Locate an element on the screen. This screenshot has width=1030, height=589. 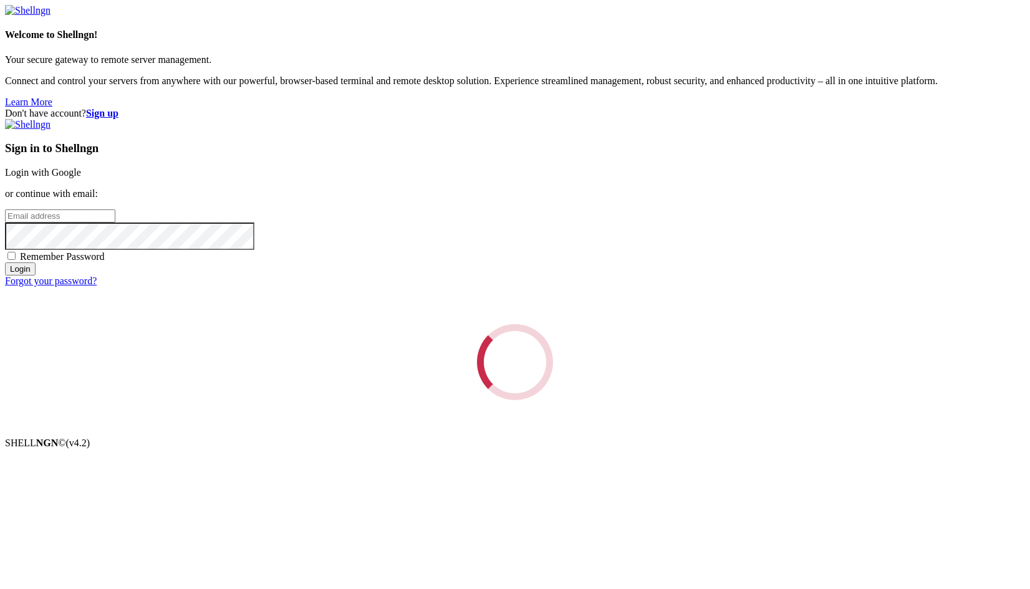
a: Forgot your password? is located at coordinates (50, 281).